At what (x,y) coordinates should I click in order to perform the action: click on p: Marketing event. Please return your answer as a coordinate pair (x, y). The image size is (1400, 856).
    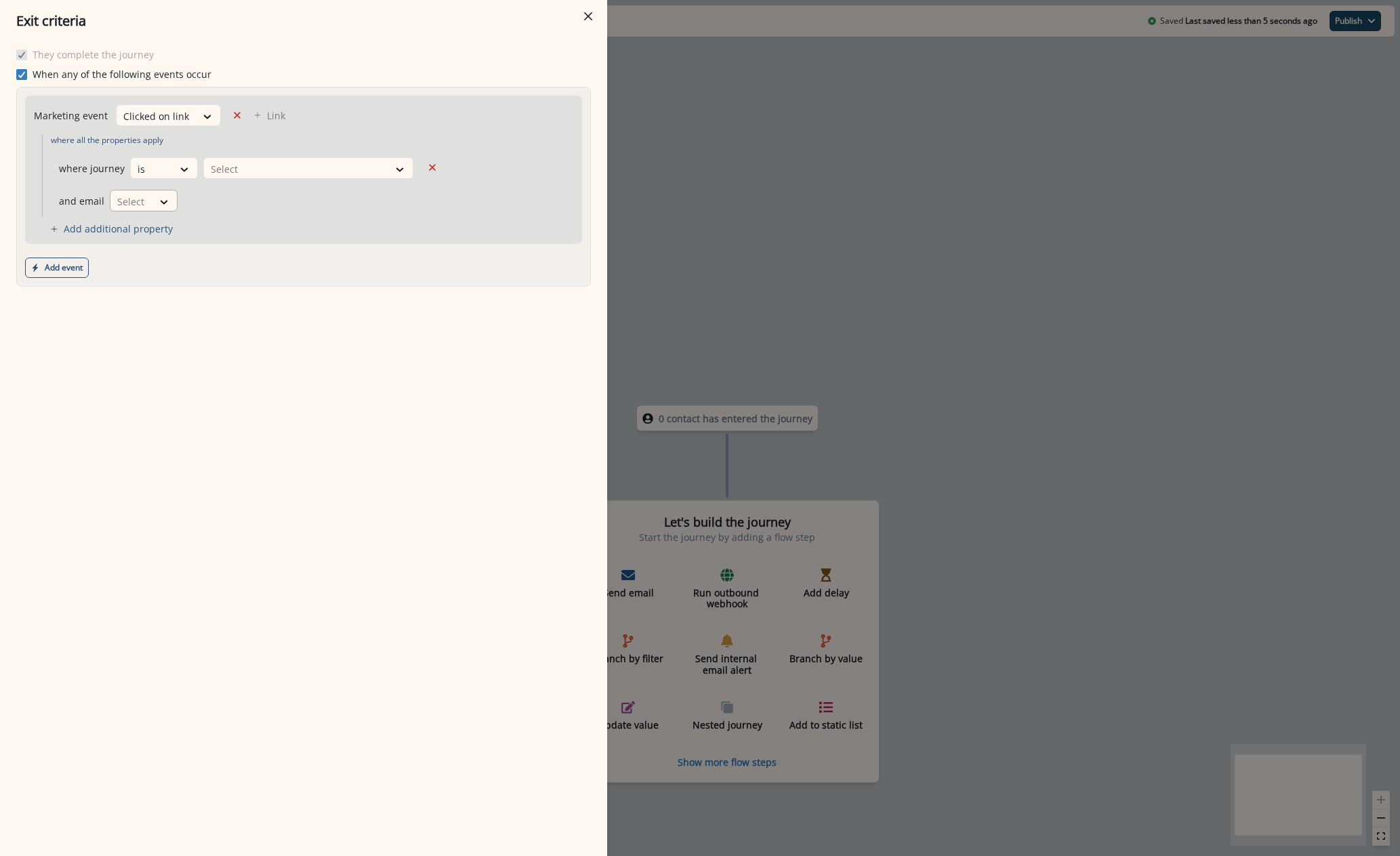
    Looking at the image, I should click on (71, 115).